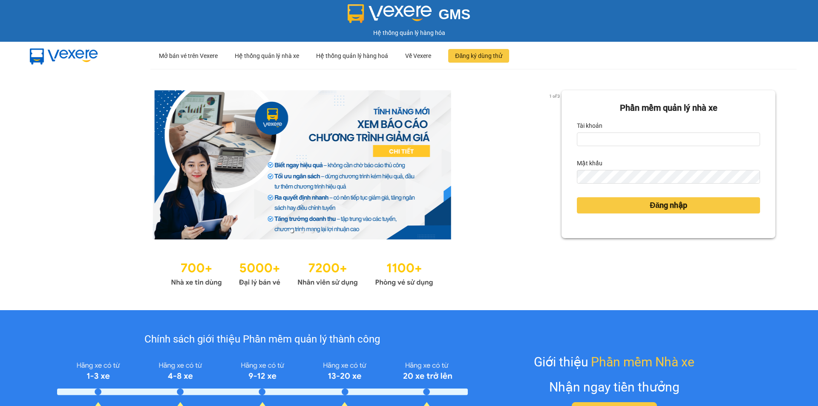 This screenshot has height=406, width=818. Describe the element at coordinates (302, 231) in the screenshot. I see `li: slide item 2` at that location.